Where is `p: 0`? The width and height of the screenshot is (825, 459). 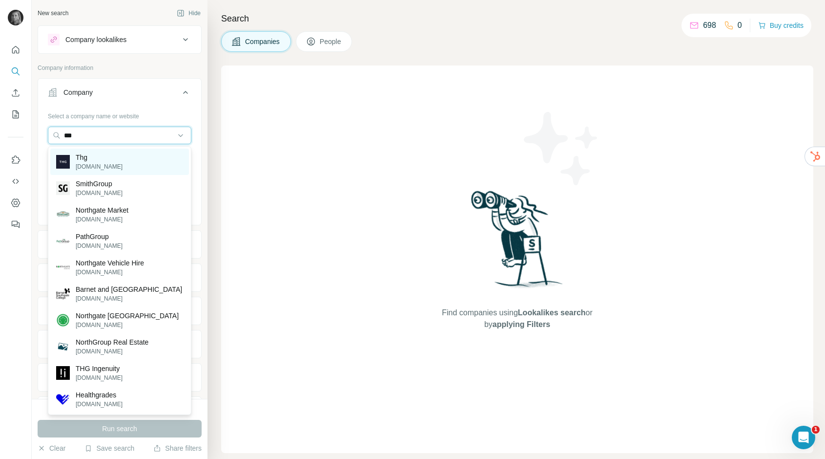 p: 0 is located at coordinates (740, 25).